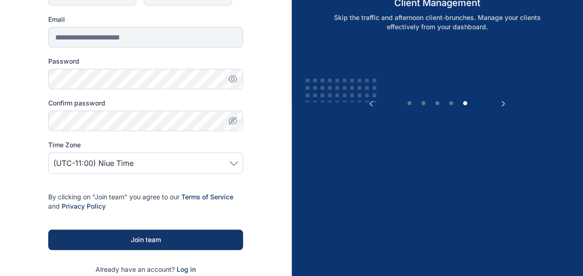 Image resolution: width=583 pixels, height=276 pixels. Describe the element at coordinates (146, 103) in the screenshot. I see `label: Confirm password` at that location.